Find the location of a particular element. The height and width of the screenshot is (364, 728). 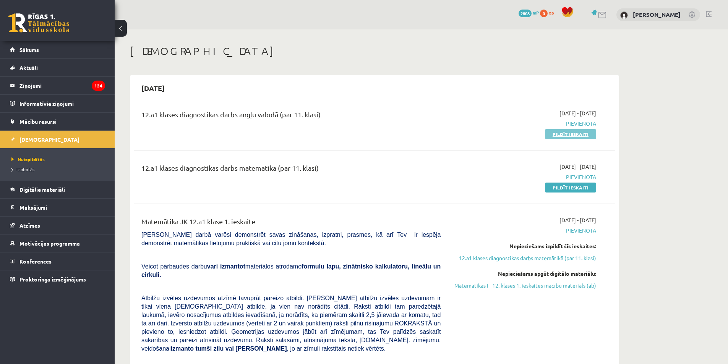

span: Neizpildītās is located at coordinates (28, 159).